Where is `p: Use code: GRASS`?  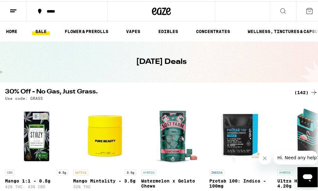 p: Use code: GRASS is located at coordinates (24, 97).